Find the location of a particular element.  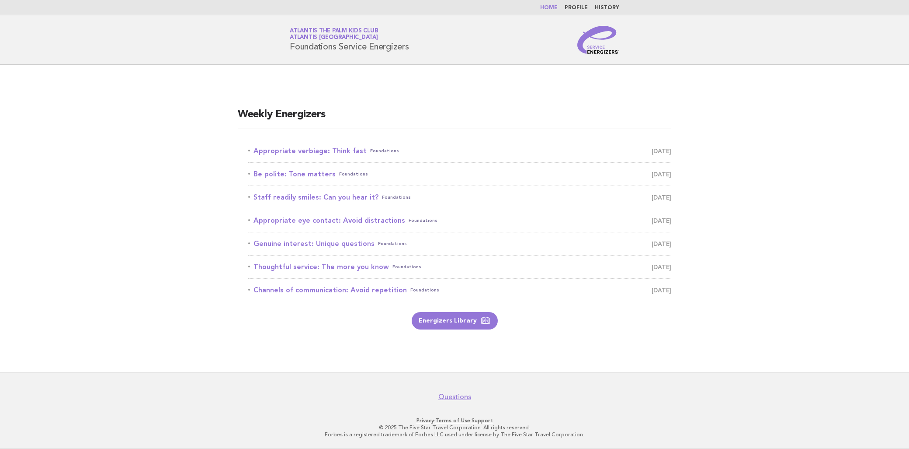

p: Forbes is a registered trademark of Forbes LLC used under license by The Five Star Travel Corpora... is located at coordinates (455, 434).